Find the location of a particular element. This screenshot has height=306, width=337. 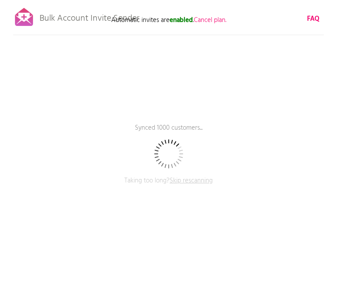

p: Bulk Account Invite Sender is located at coordinates (89, 16).